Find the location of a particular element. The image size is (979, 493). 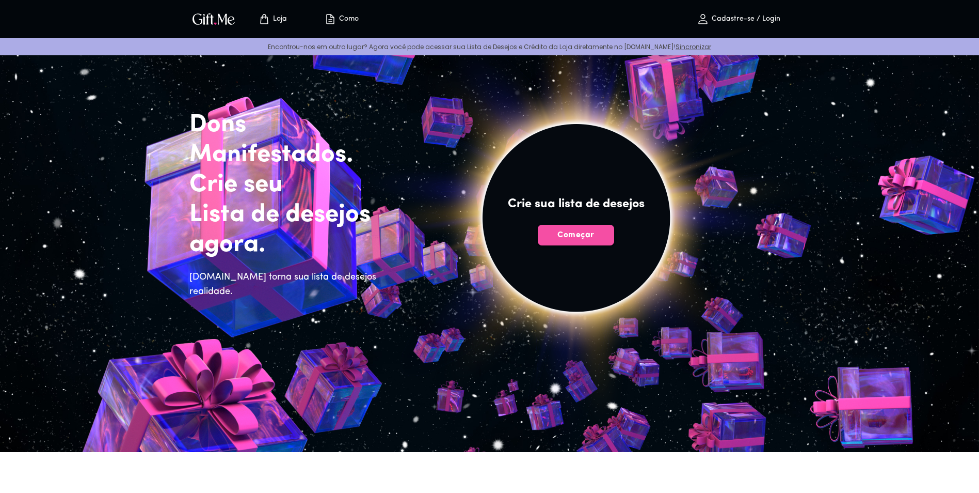

button: Logotipo do GiftMe is located at coordinates (214, 19).